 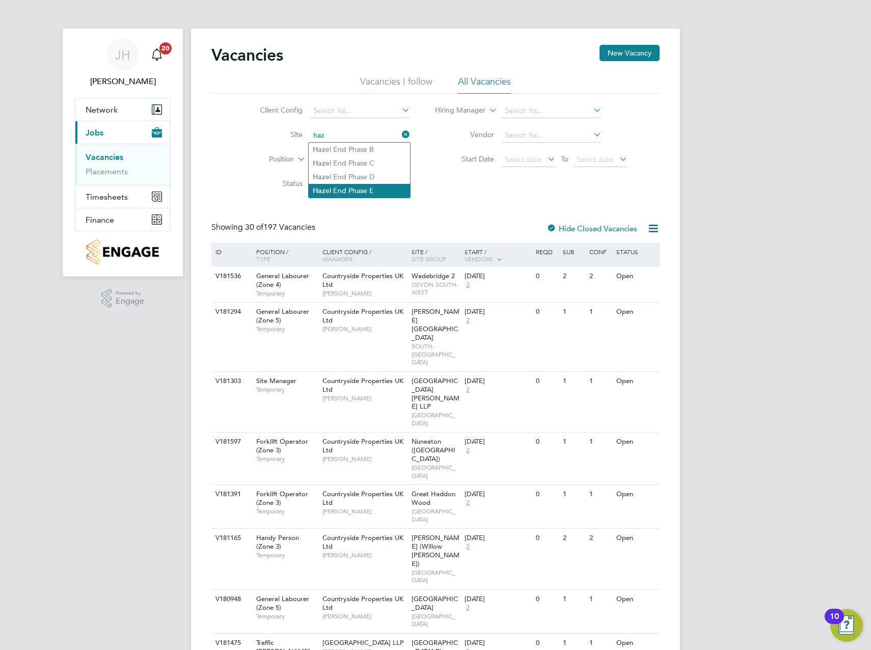 What do you see at coordinates (123, 252) in the screenshot?
I see `a: Go to home page` at bounding box center [123, 252].